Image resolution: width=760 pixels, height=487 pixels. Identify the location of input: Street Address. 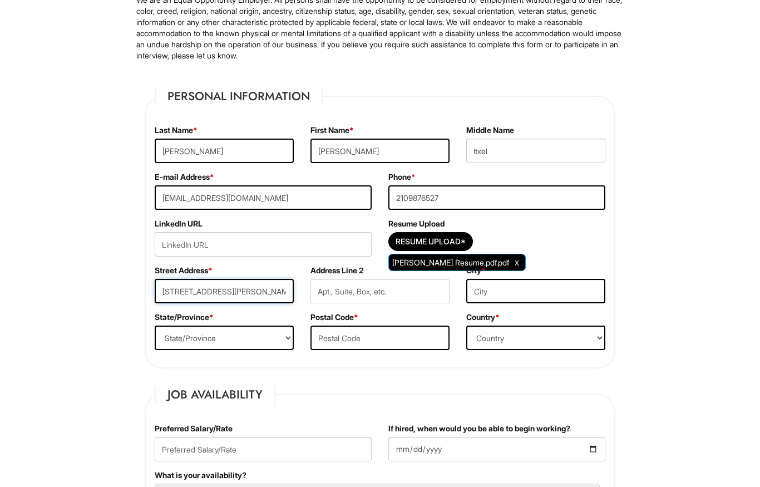
(224, 291).